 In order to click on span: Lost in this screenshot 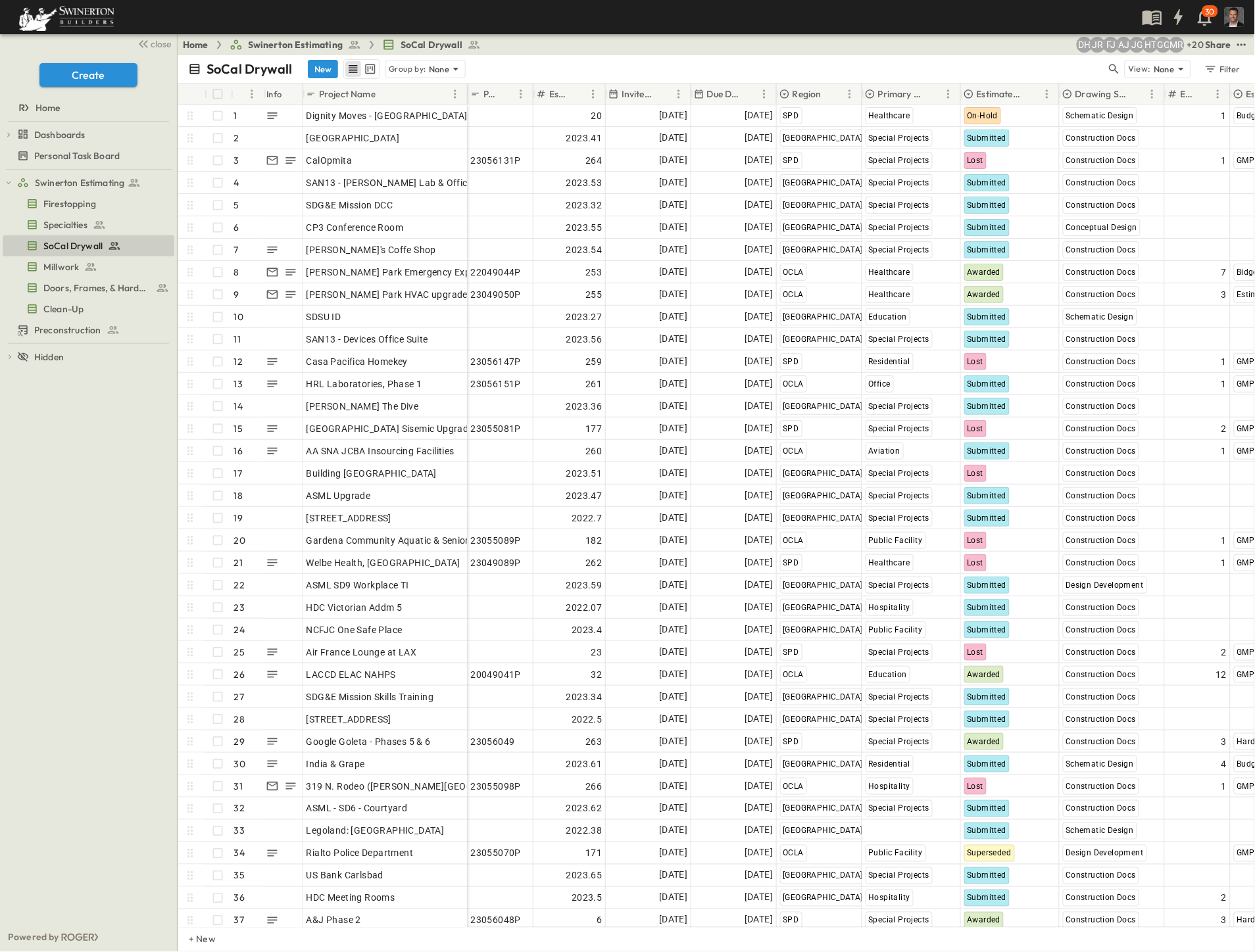, I will do `click(975, 473)`.